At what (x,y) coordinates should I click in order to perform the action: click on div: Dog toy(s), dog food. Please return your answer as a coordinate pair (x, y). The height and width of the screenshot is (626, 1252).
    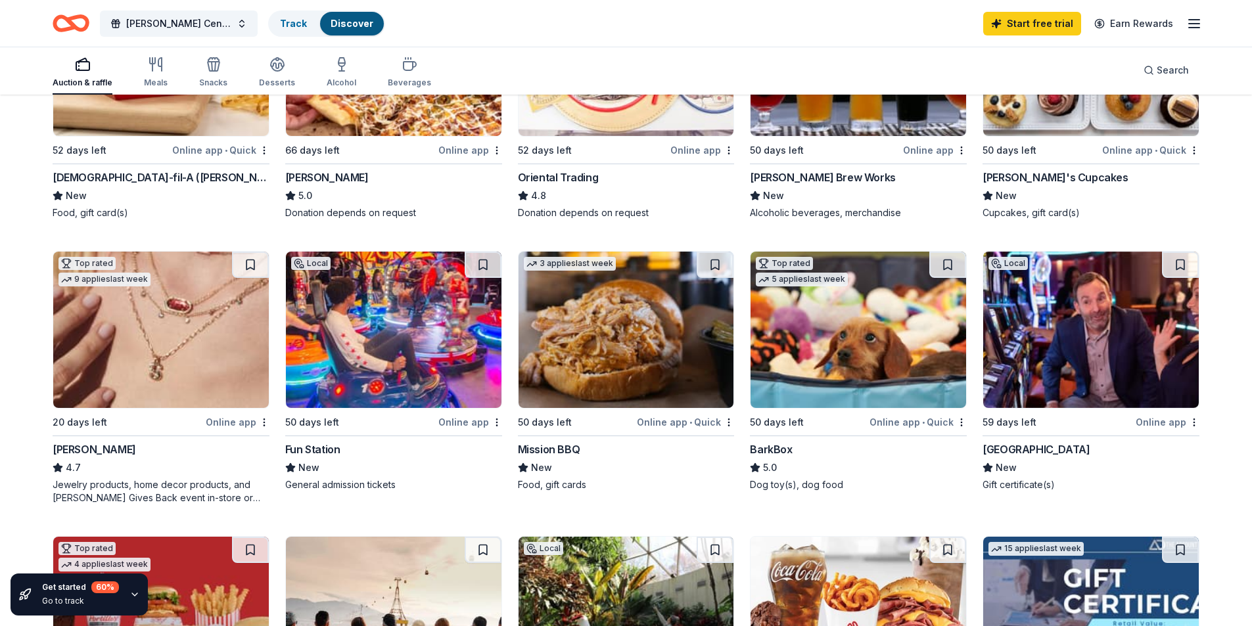
    Looking at the image, I should click on (858, 485).